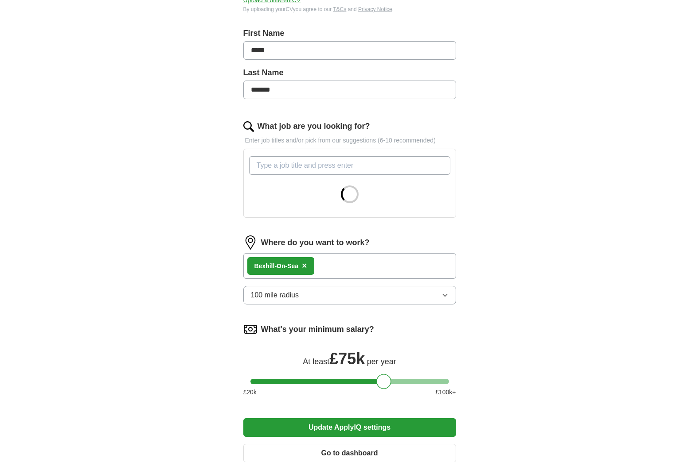 Image resolution: width=699 pixels, height=462 pixels. I want to click on label: First Name, so click(350, 33).